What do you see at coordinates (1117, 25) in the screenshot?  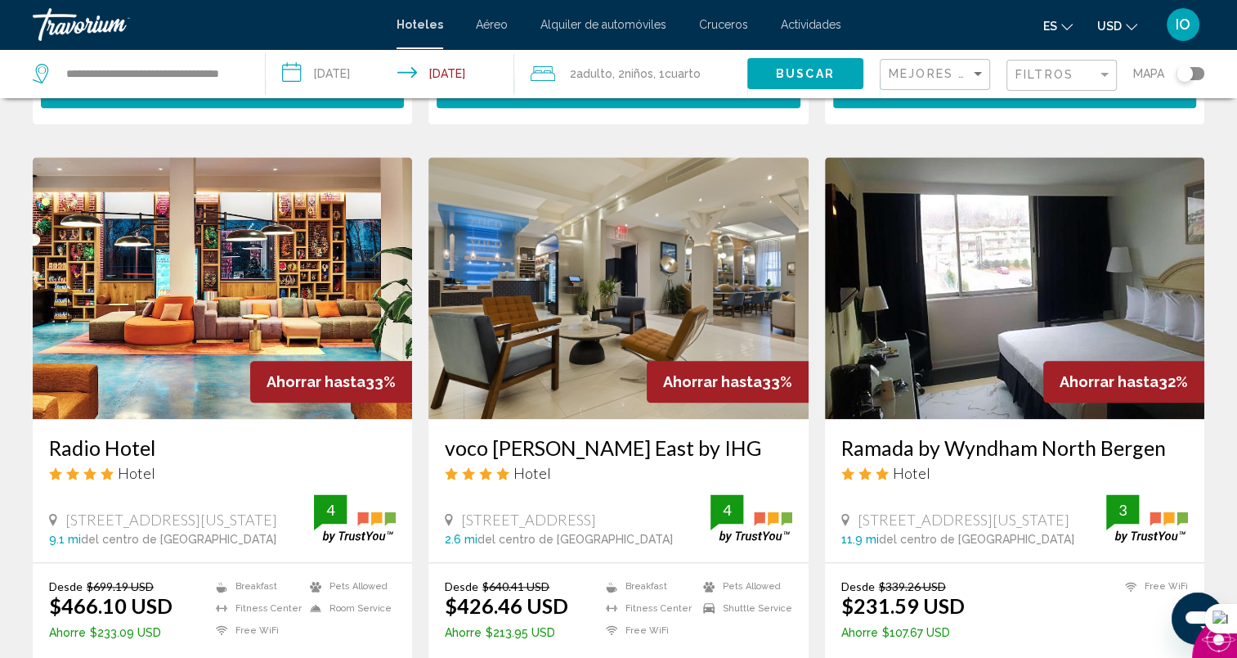 I see `button: Change currency` at bounding box center [1117, 25].